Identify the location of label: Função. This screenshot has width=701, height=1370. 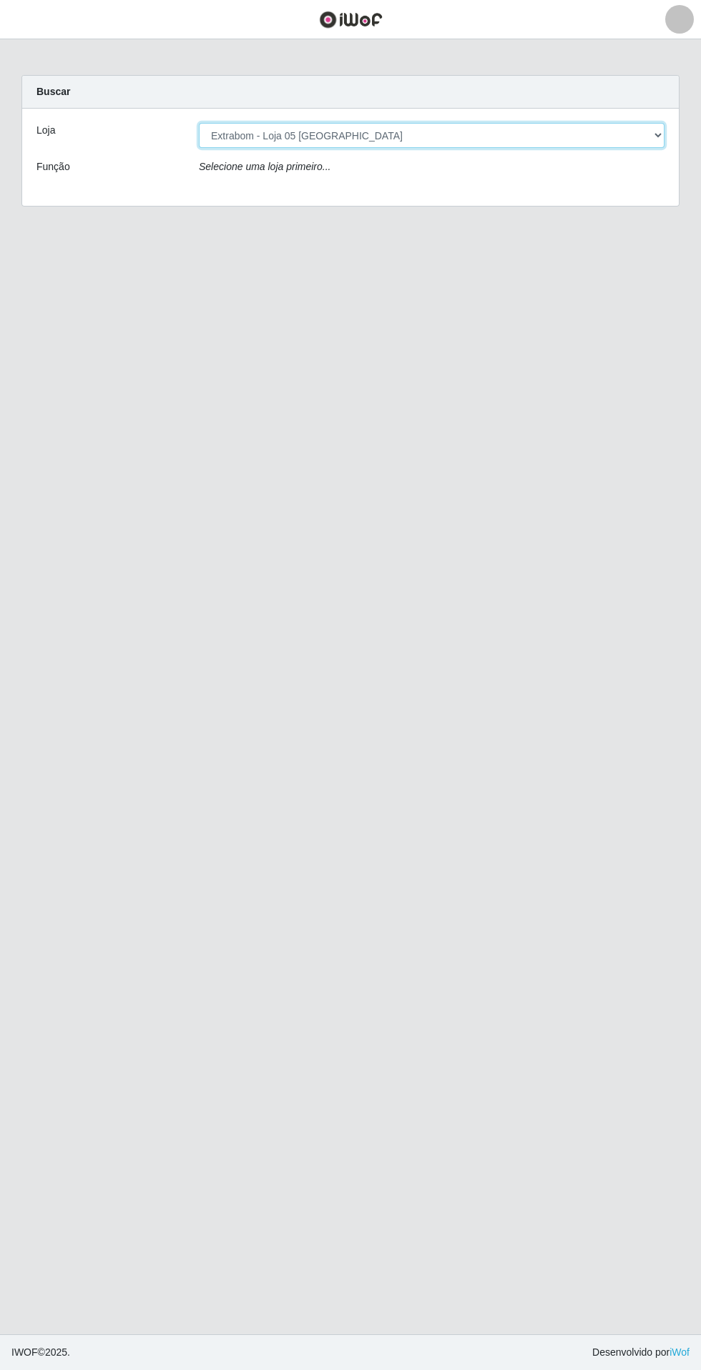
(53, 167).